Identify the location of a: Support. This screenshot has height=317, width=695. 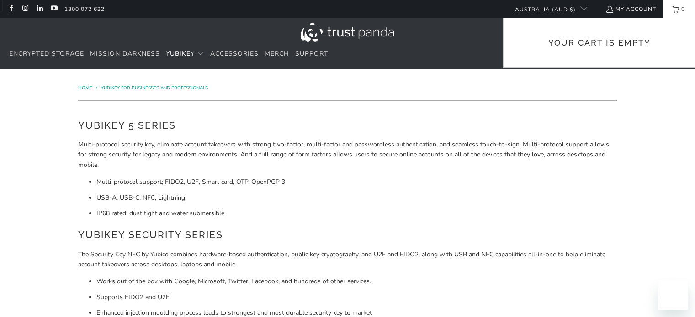
(312, 54).